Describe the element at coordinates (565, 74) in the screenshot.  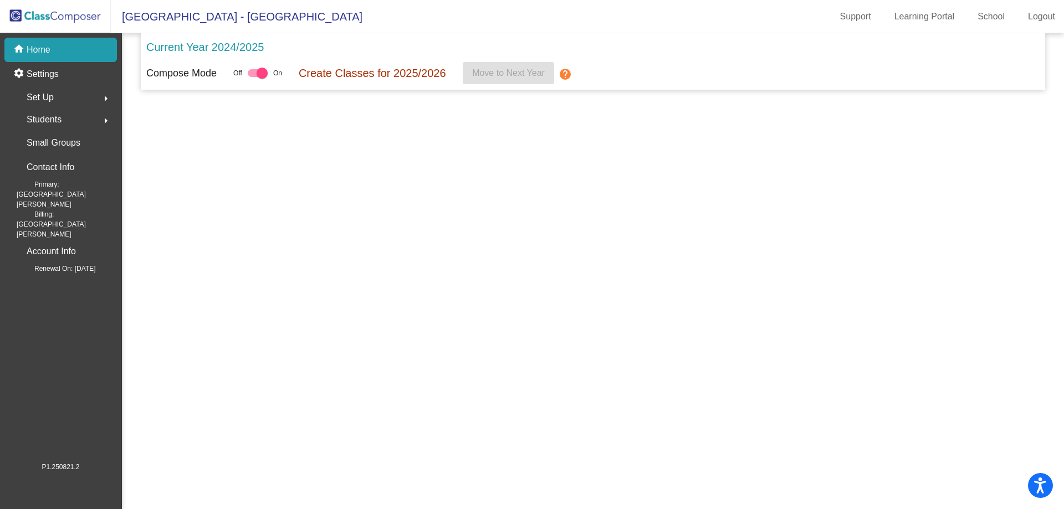
I see `mat-icon: help` at that location.